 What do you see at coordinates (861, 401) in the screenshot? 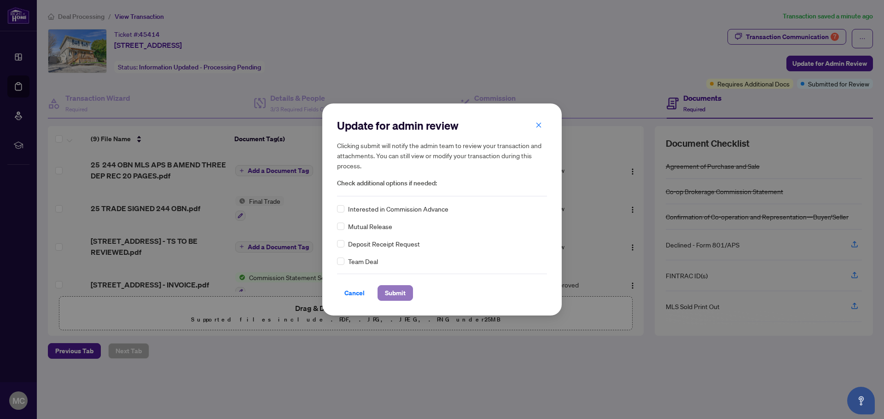
I see `button: Open asap` at bounding box center [861, 401].